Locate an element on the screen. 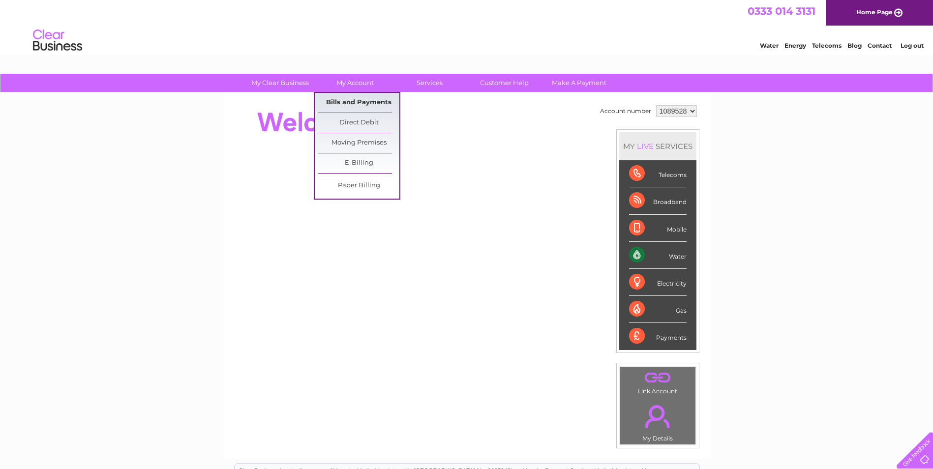  a: Water is located at coordinates (769, 45).